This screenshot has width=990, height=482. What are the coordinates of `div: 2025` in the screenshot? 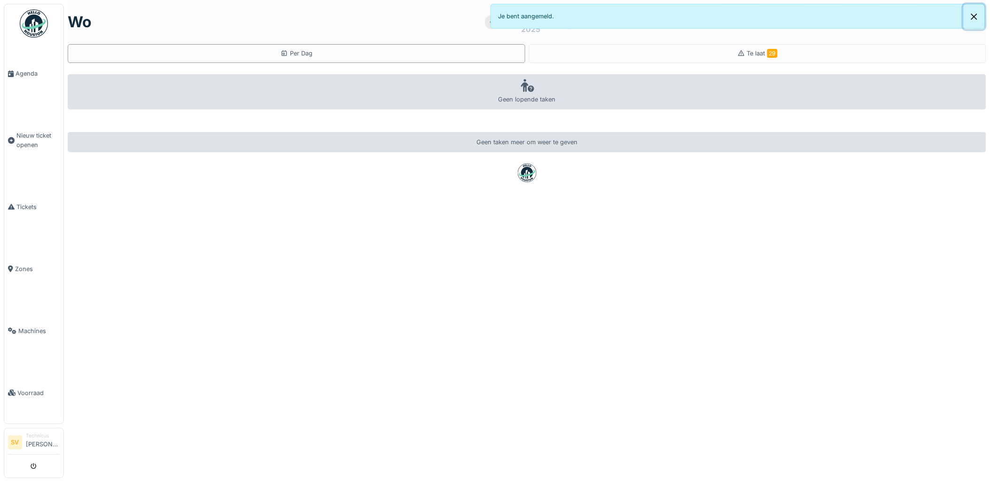 It's located at (530, 29).